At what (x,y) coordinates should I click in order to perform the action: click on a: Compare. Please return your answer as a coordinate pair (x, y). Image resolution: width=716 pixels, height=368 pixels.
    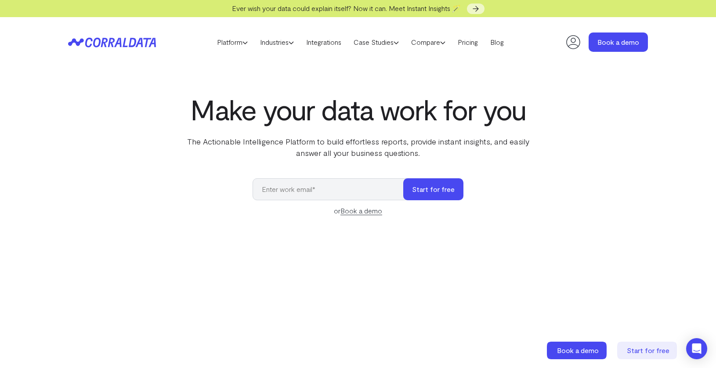
    Looking at the image, I should click on (428, 42).